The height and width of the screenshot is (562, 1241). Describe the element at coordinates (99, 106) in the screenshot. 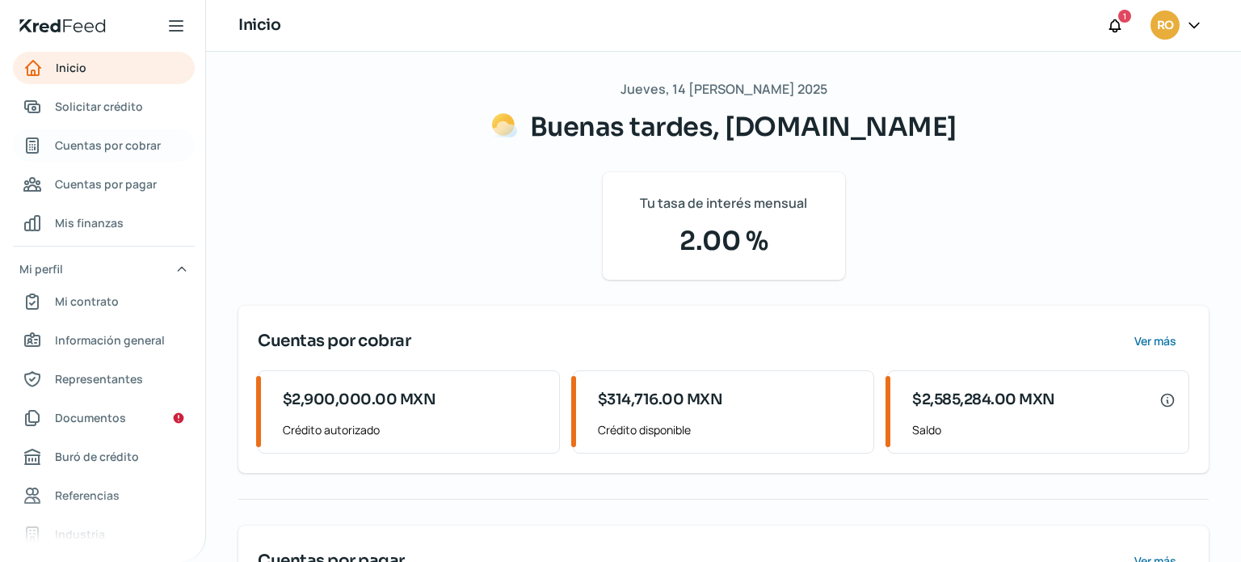

I see `span: Solicitar crédito` at that location.